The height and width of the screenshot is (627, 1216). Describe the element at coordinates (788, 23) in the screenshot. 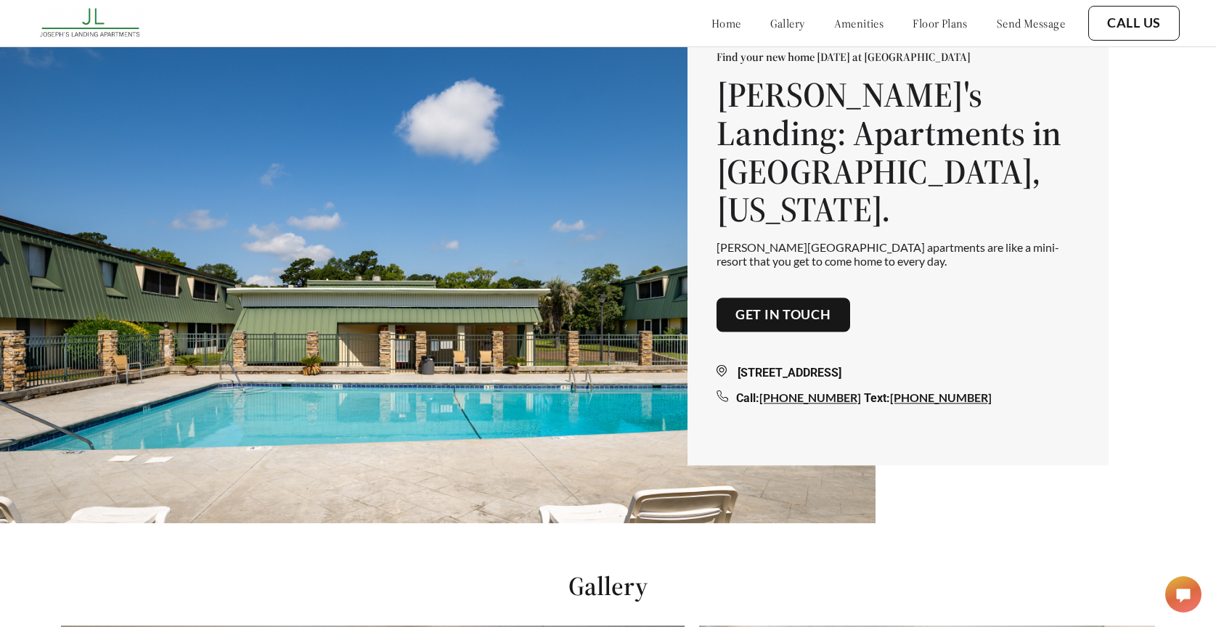

I see `a: gallery` at that location.